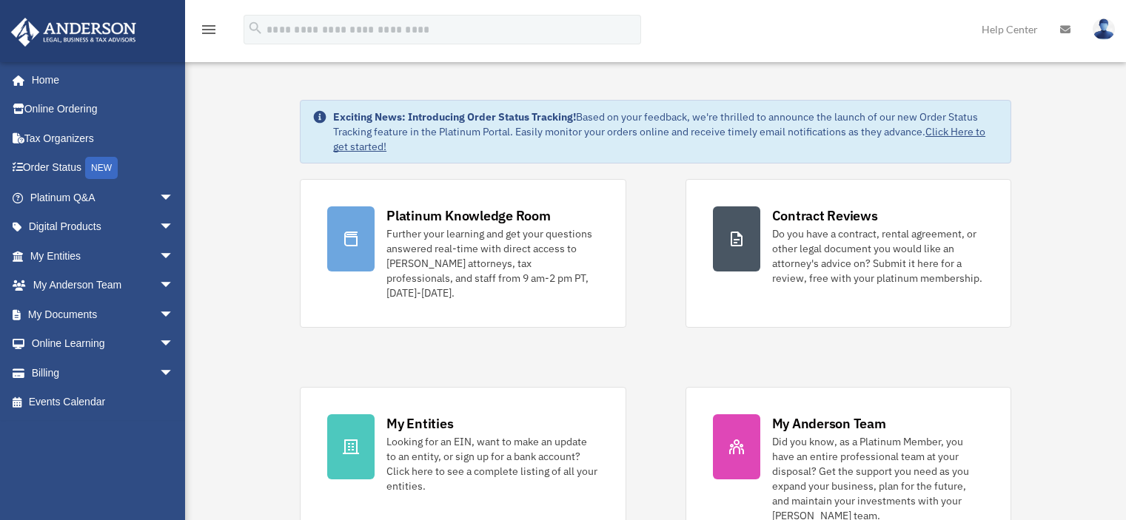 The height and width of the screenshot is (520, 1126). I want to click on i: search, so click(255, 28).